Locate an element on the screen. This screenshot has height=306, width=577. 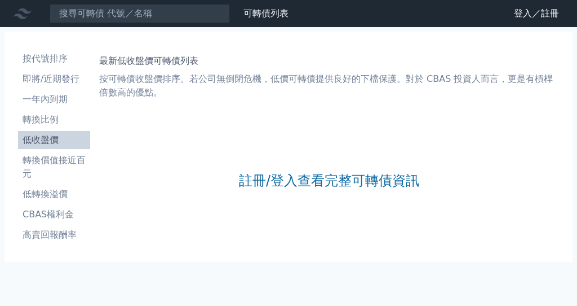
li: 低轉換溢價 is located at coordinates (54, 194).